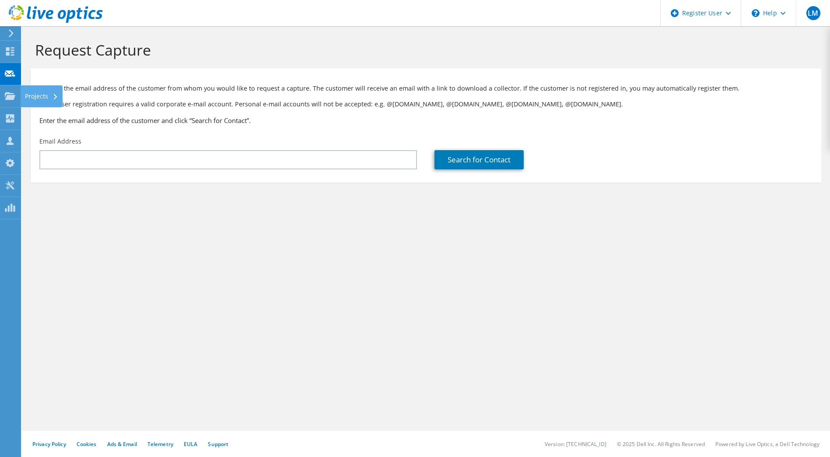 This screenshot has height=457, width=830. What do you see at coordinates (479, 160) in the screenshot?
I see `a: Search for Contact` at bounding box center [479, 160].